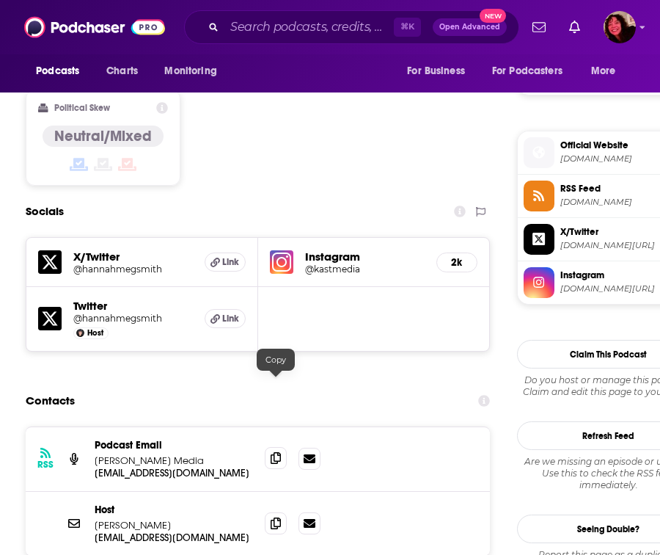  I want to click on a: @kastmedia, so click(365, 268).